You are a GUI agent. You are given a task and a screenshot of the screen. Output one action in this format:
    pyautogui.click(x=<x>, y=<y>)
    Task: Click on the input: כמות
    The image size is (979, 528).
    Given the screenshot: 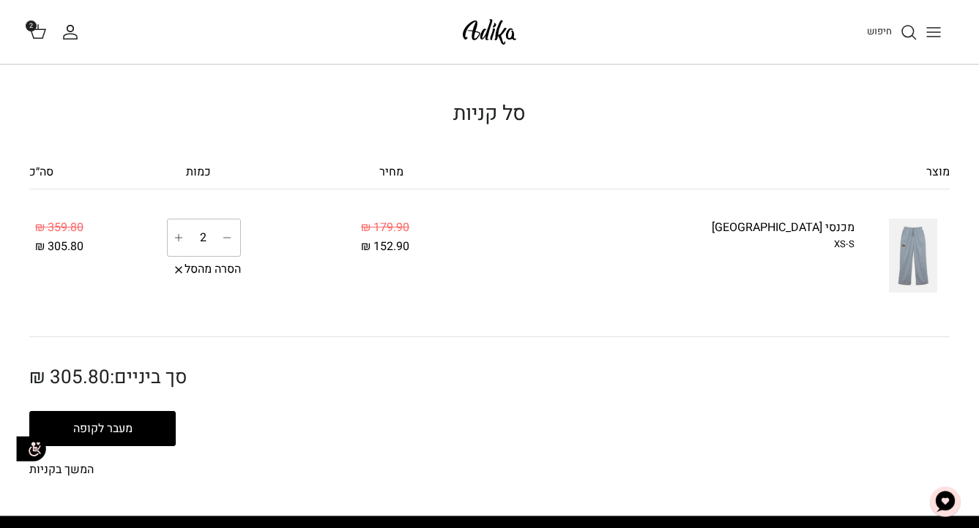 What is the action you would take?
    pyautogui.click(x=203, y=238)
    